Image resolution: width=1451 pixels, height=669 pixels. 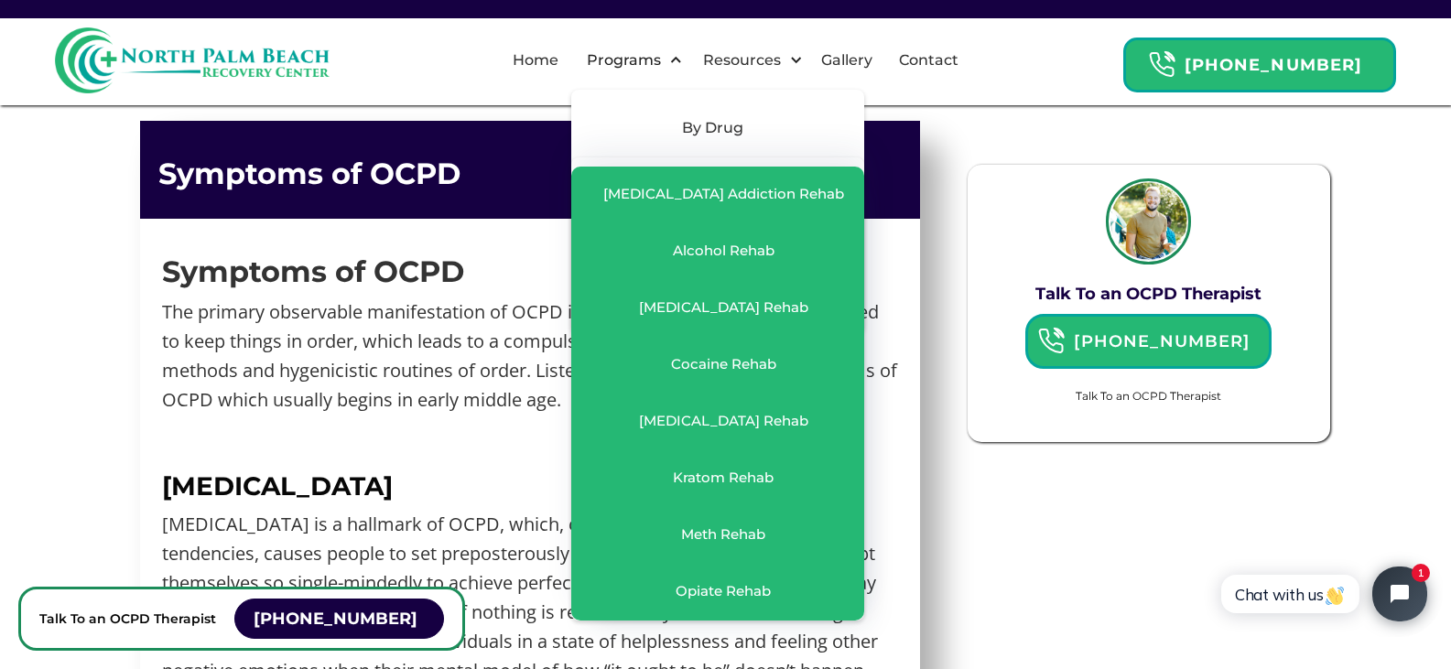 What do you see at coordinates (718, 479) in the screenshot?
I see `a: Kratom Rehab` at bounding box center [718, 479].